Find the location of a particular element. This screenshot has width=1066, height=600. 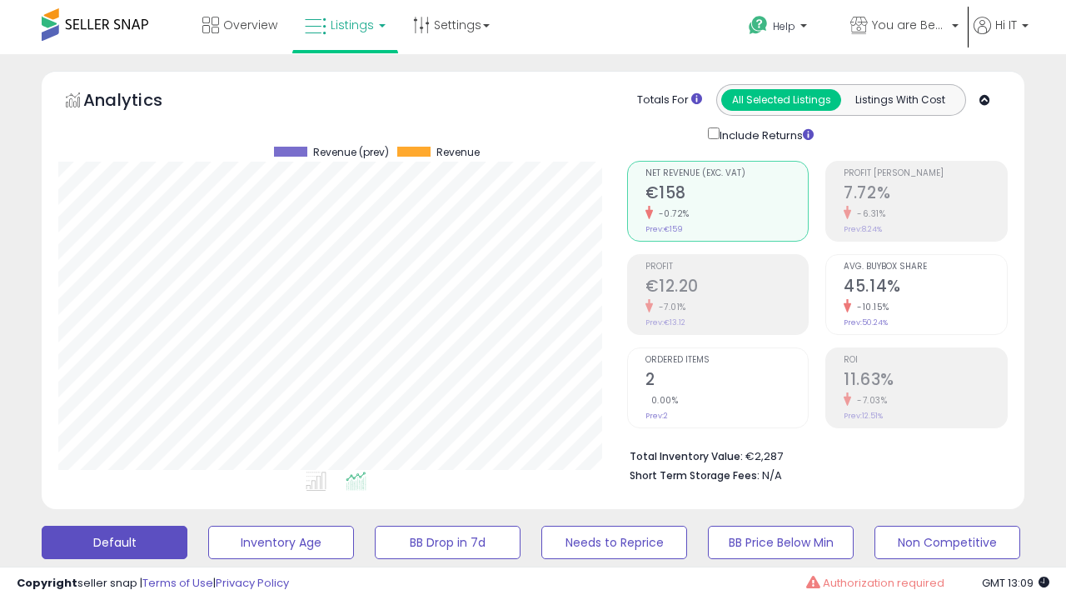

h2: 11.63% is located at coordinates (926, 381).